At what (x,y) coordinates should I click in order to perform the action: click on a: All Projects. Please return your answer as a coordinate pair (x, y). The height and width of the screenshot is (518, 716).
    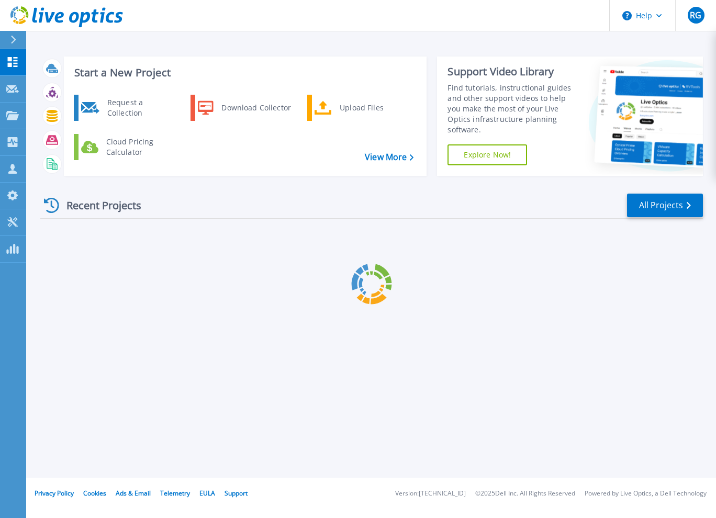
    Looking at the image, I should click on (665, 205).